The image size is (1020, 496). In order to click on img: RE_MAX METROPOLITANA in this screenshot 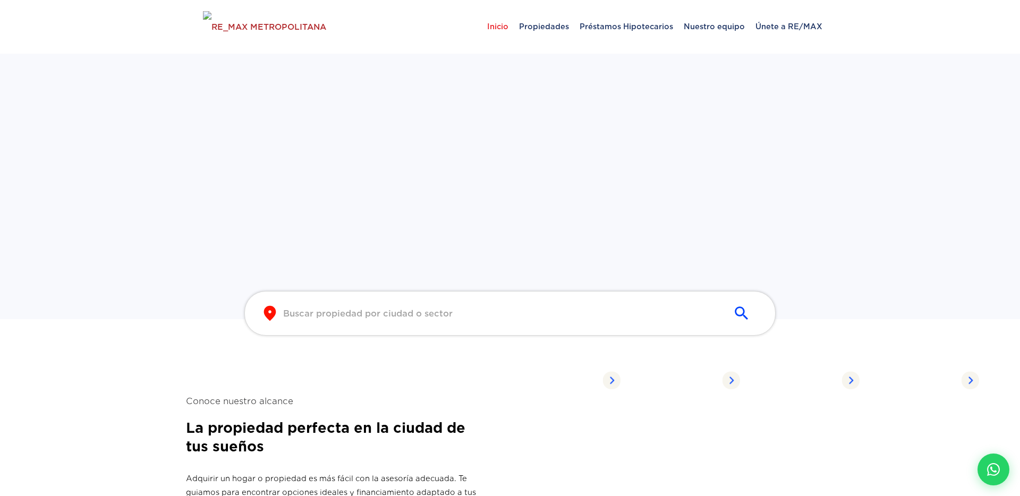, I will do `click(264, 27)`.